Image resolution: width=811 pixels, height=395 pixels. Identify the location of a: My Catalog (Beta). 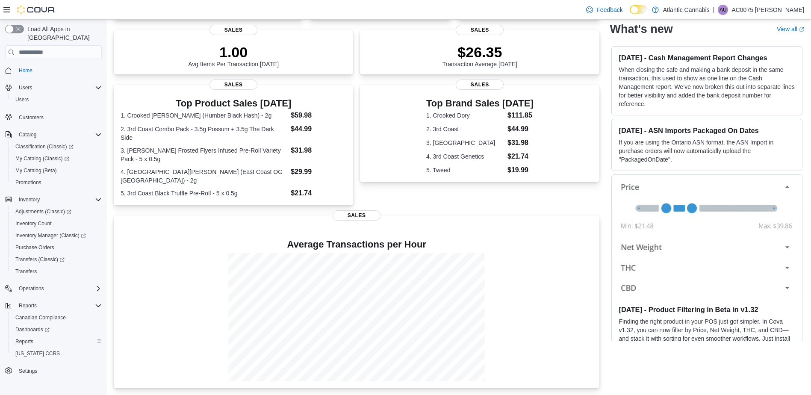
(36, 171).